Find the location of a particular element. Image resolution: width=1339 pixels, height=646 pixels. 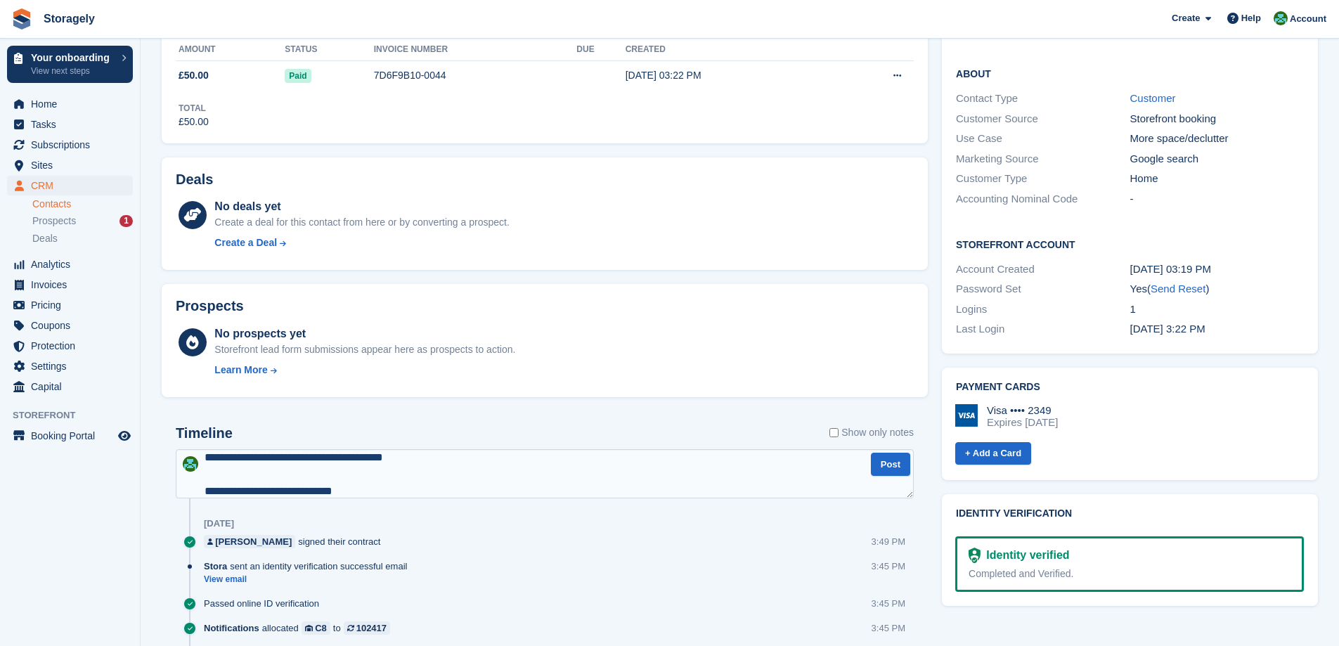

span: Settings is located at coordinates (73, 366).